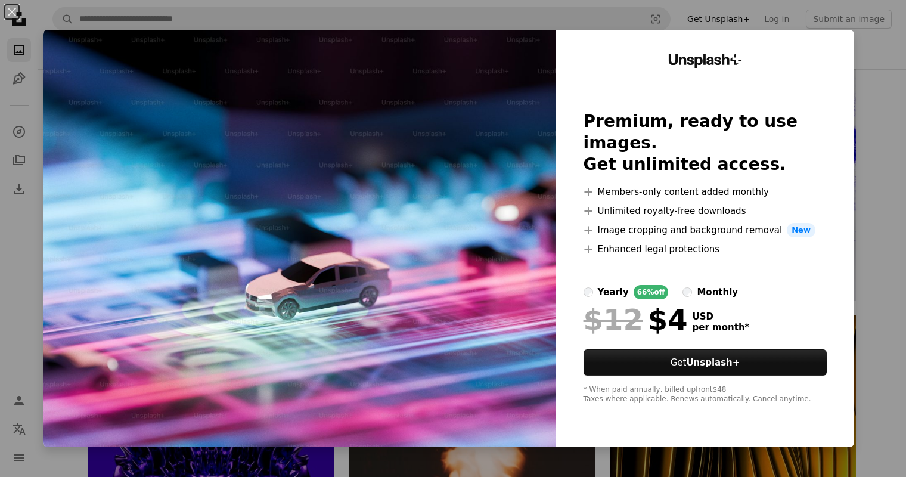  What do you see at coordinates (705, 192) in the screenshot?
I see `li: Members-only content added monthly` at bounding box center [705, 192].